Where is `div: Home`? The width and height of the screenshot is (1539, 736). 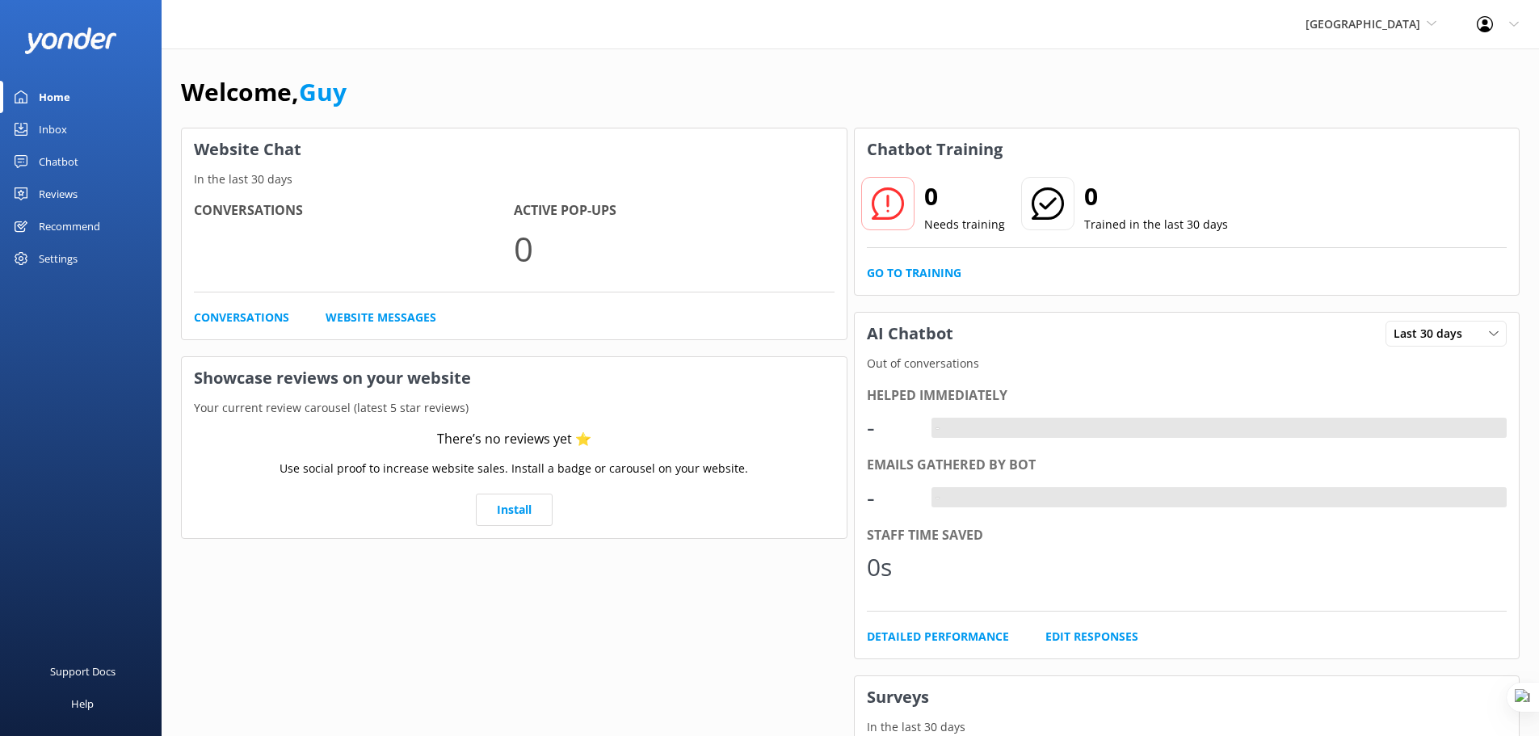
div: Home is located at coordinates (54, 97).